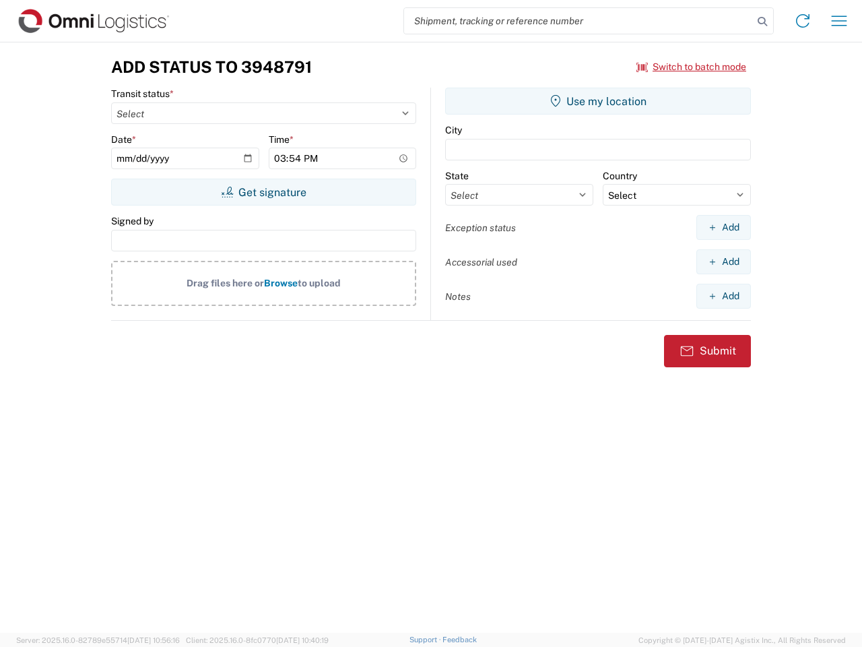 This screenshot has height=647, width=862. Describe the element at coordinates (598, 101) in the screenshot. I see `button: Use my location` at that location.